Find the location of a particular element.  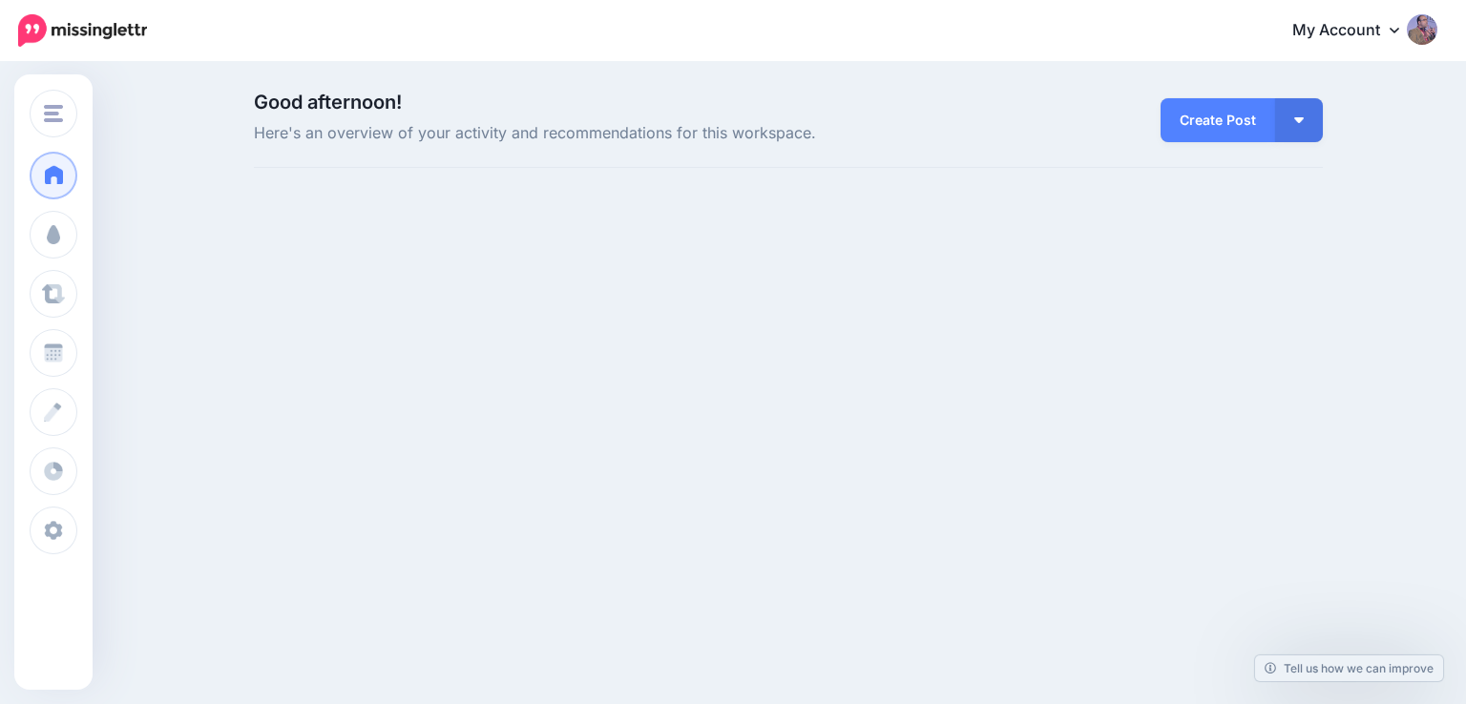

img: arrow-down-white.png is located at coordinates (1299, 120).